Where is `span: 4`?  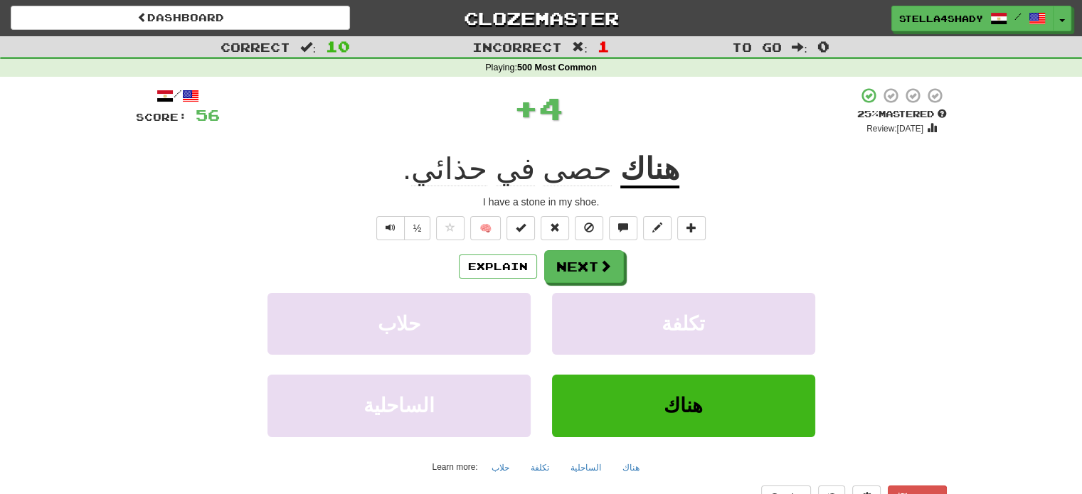 span: 4 is located at coordinates (550, 108).